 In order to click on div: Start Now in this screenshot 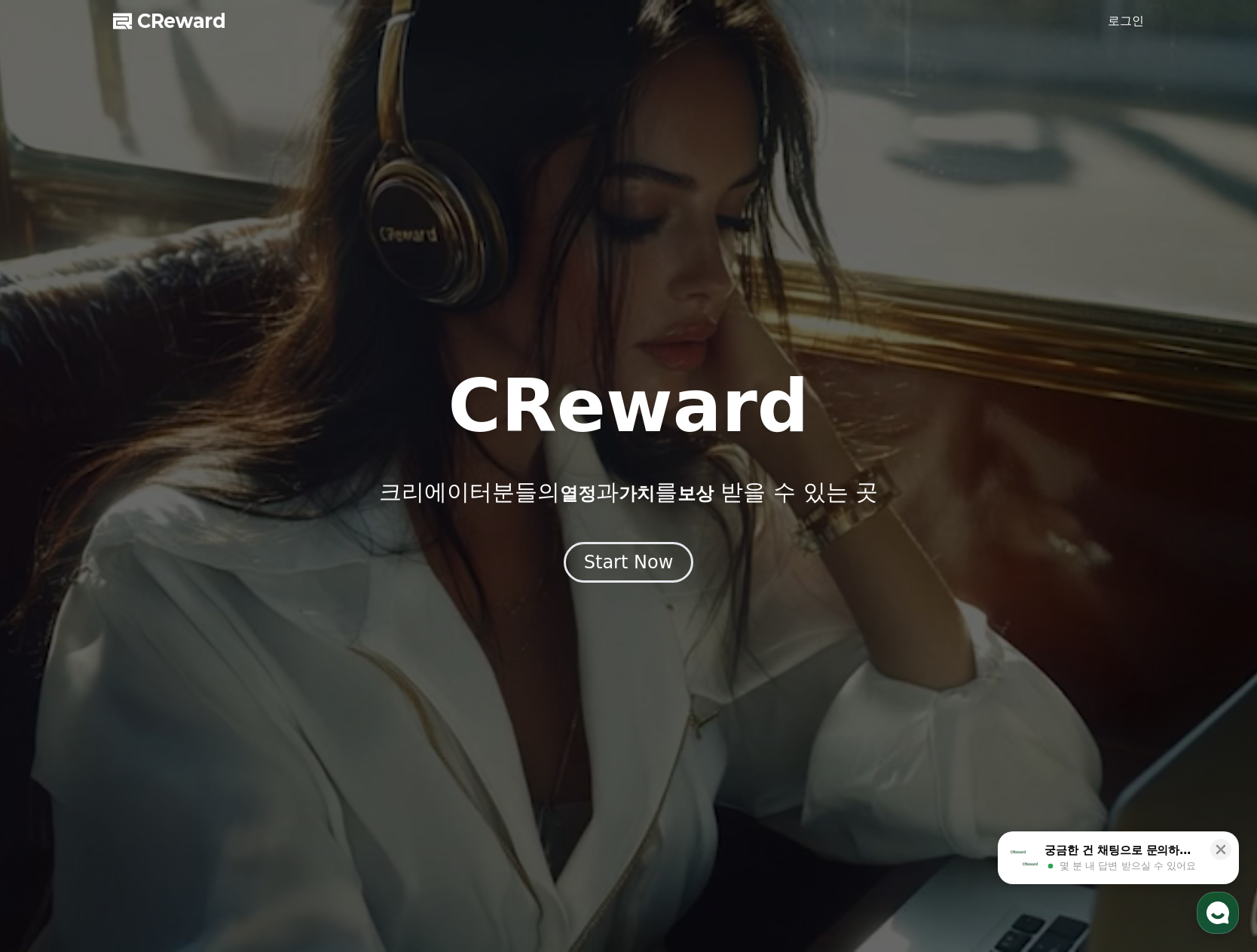, I will do `click(628, 562)`.